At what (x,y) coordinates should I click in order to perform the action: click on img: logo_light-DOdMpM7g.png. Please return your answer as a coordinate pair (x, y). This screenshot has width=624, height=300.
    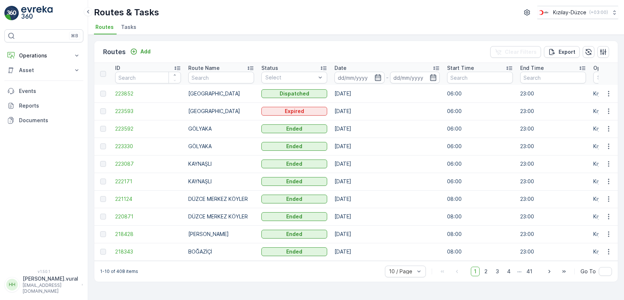
    Looking at the image, I should click on (37, 13).